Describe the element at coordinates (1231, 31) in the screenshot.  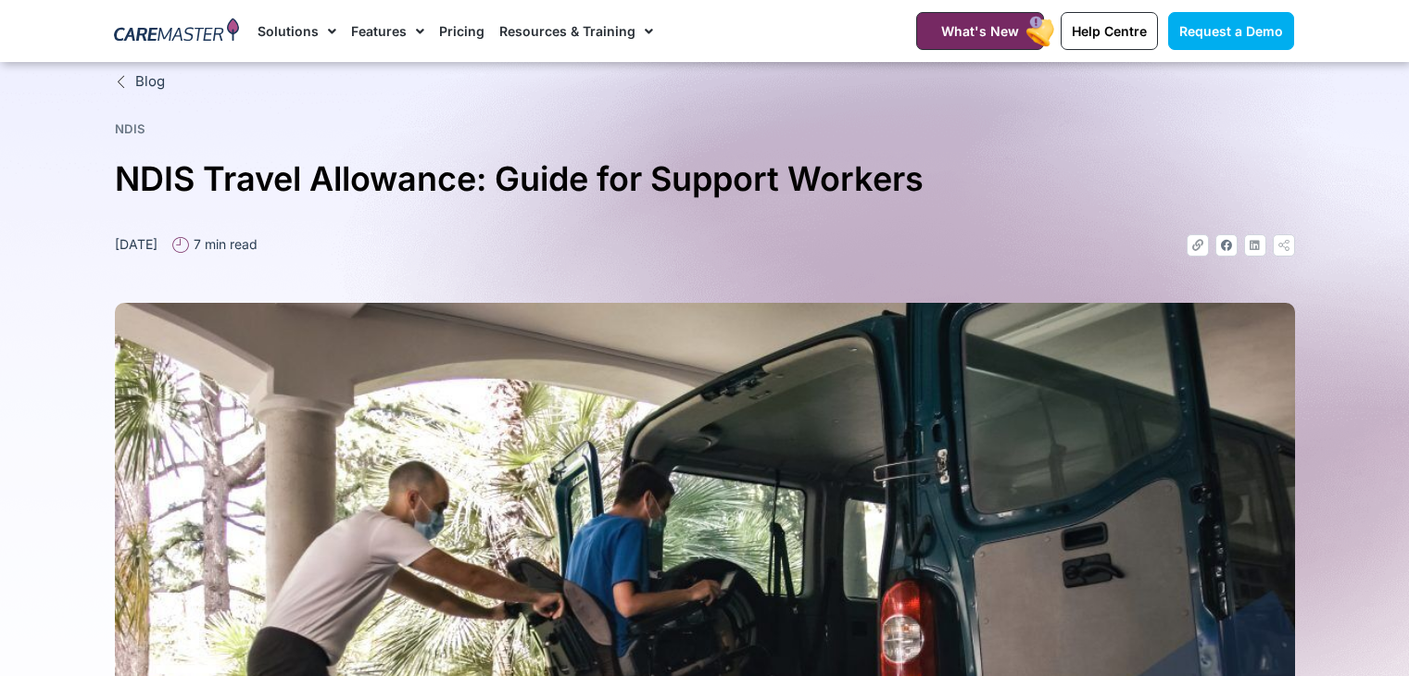
I see `a: Request a Demo` at that location.